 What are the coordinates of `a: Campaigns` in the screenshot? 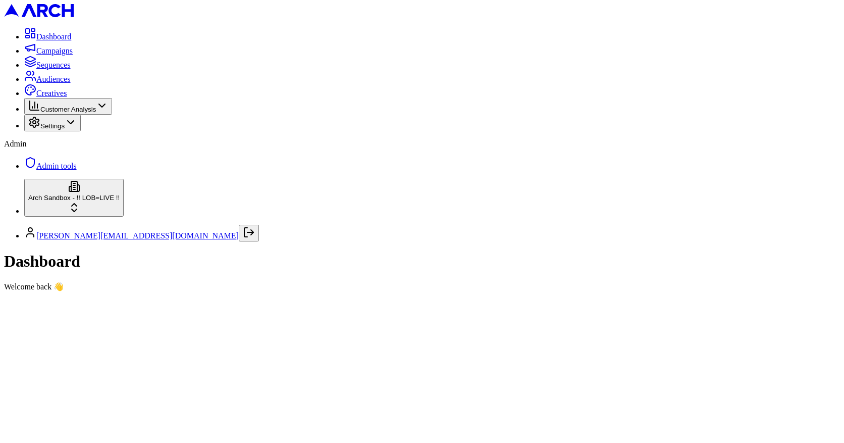 It's located at (48, 50).